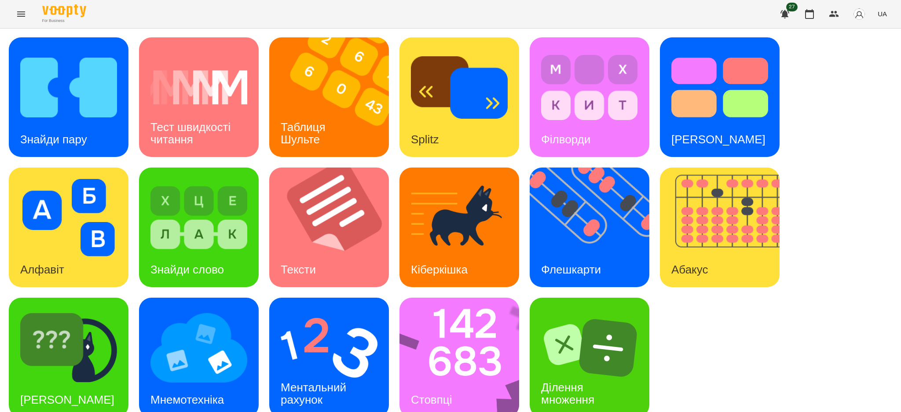  What do you see at coordinates (595, 227) in the screenshot?
I see `img: Флешкарти` at bounding box center [595, 227].